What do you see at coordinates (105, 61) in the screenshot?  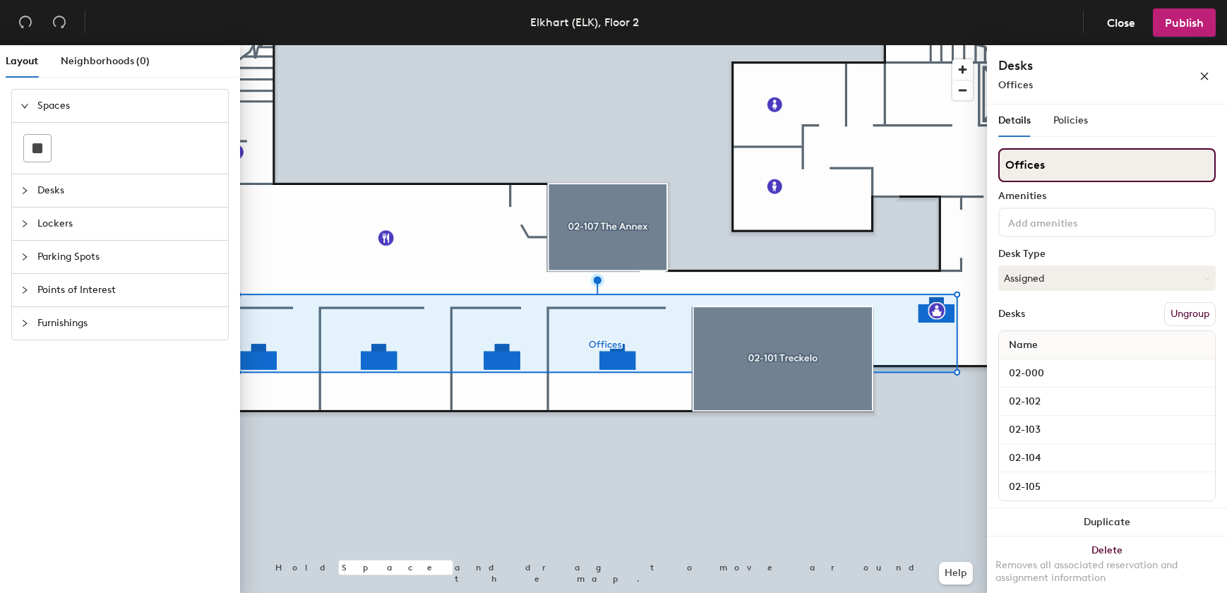 I see `span: Neighborhoods (0)` at bounding box center [105, 61].